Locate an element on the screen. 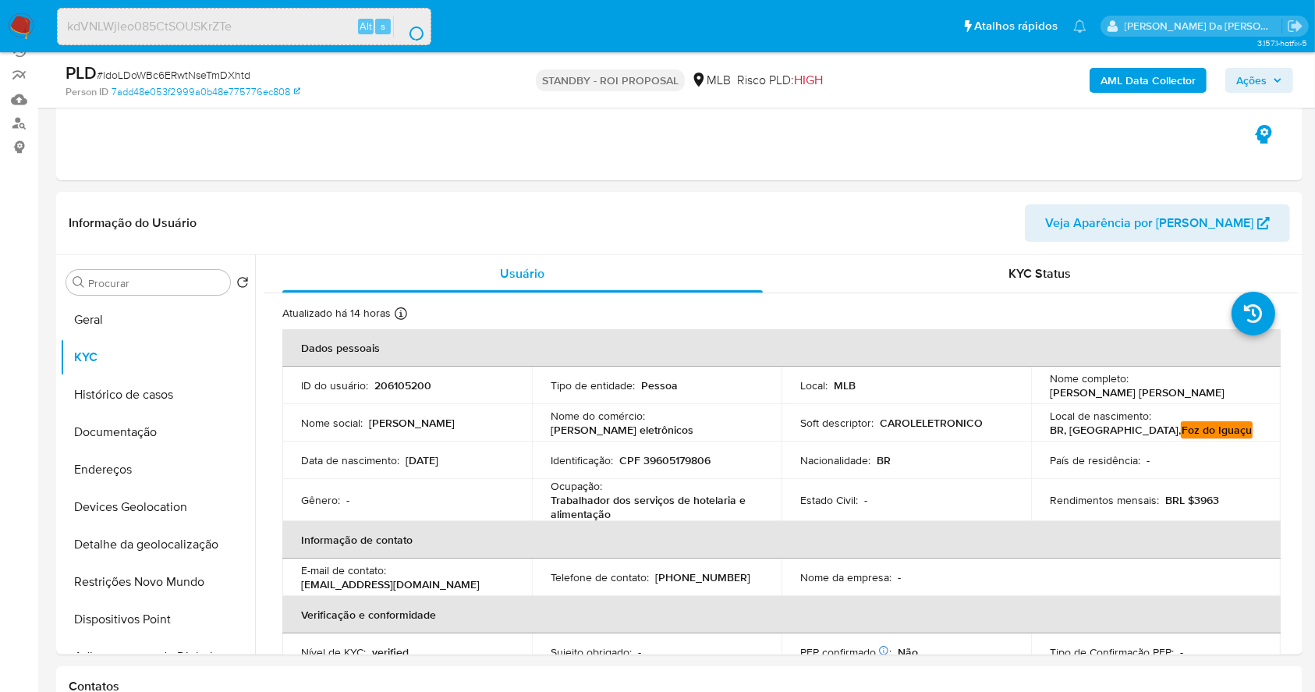  p: Identificação : is located at coordinates (582, 460).